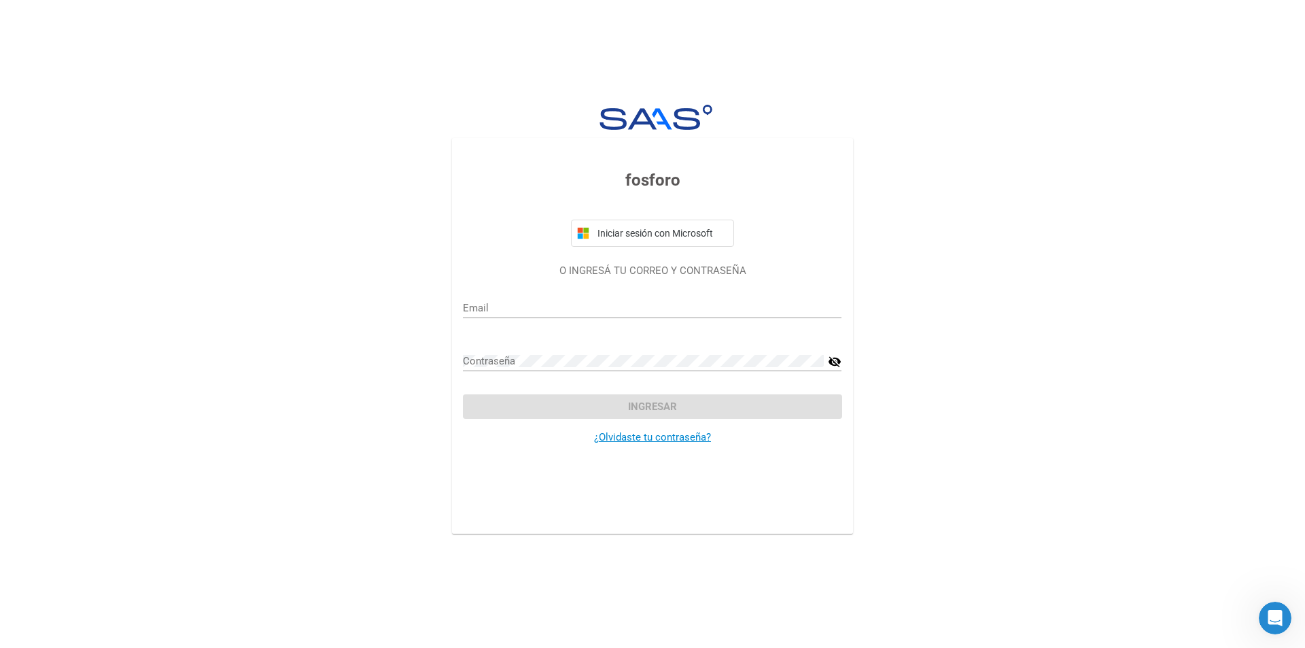  I want to click on mat-icon: visibility_off, so click(835, 362).